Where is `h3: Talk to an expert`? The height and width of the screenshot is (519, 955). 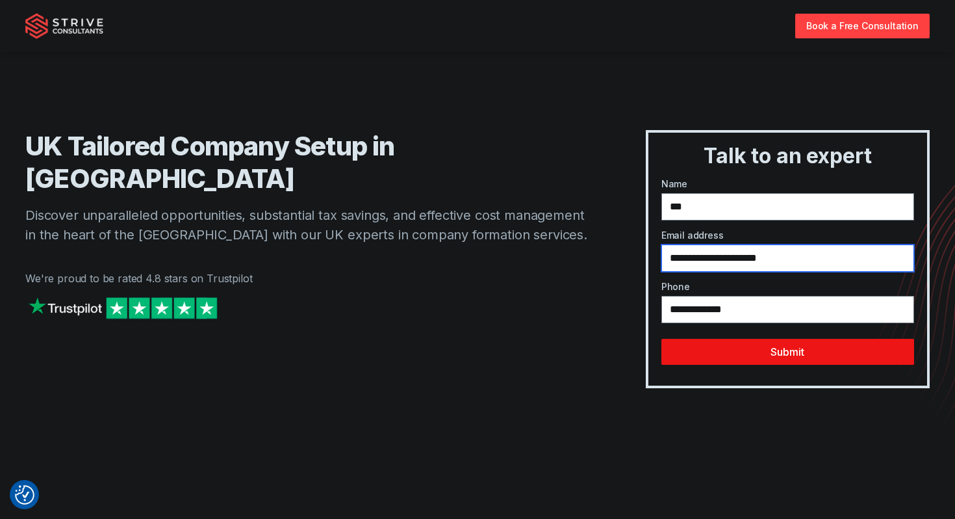 h3: Talk to an expert is located at coordinates (788, 156).